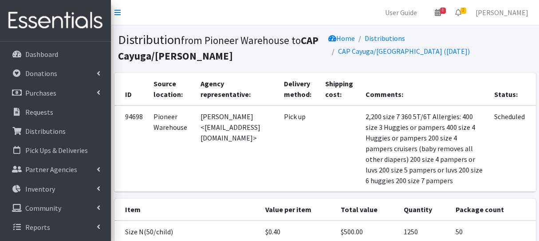  What do you see at coordinates (39, 112) in the screenshot?
I see `p: Requests` at bounding box center [39, 112].